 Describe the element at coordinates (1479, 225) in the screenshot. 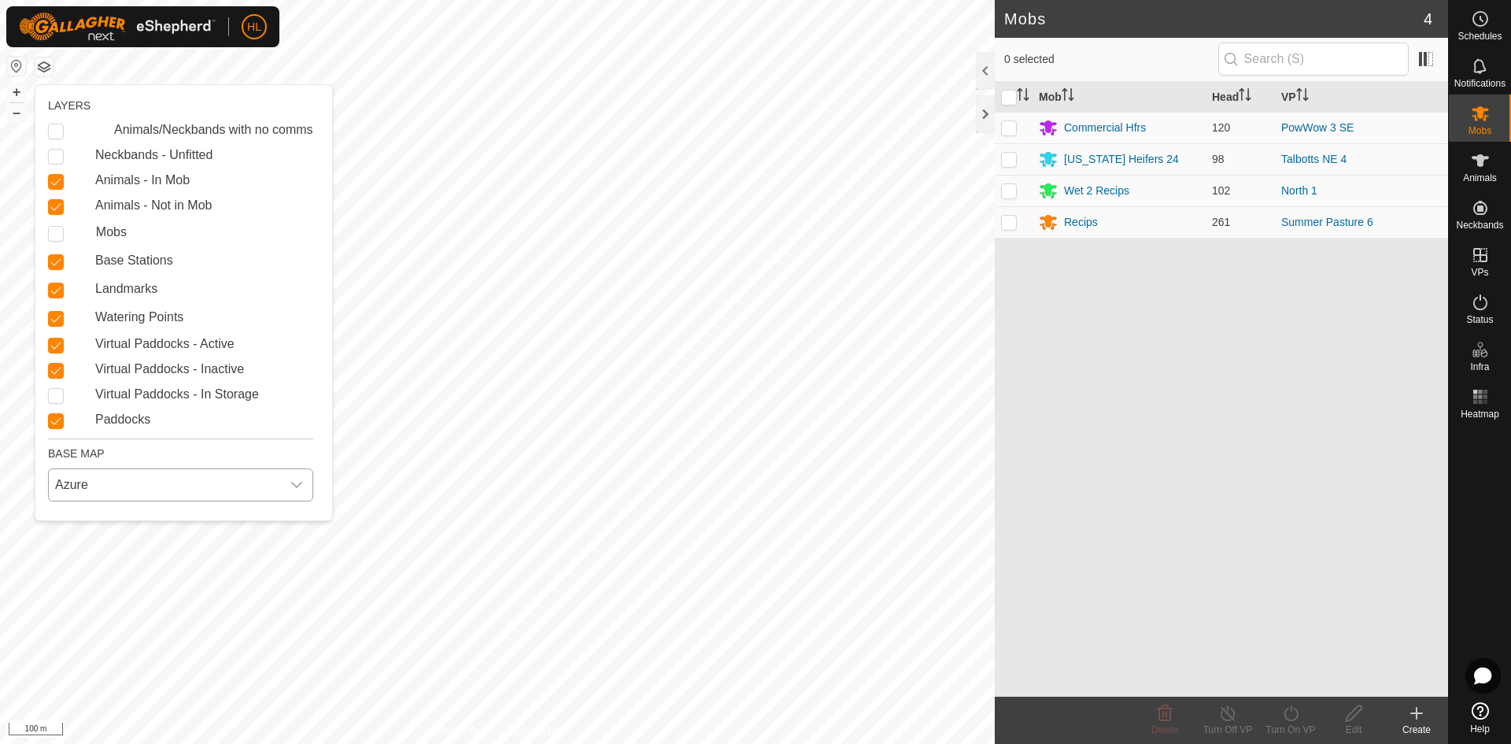

I see `span: Neckbands` at that location.